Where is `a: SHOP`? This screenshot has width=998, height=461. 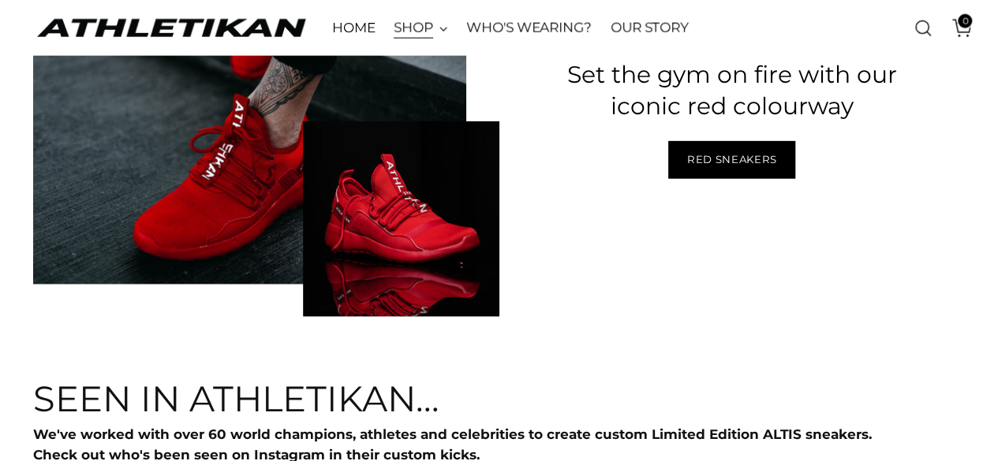
a: SHOP is located at coordinates (420, 28).